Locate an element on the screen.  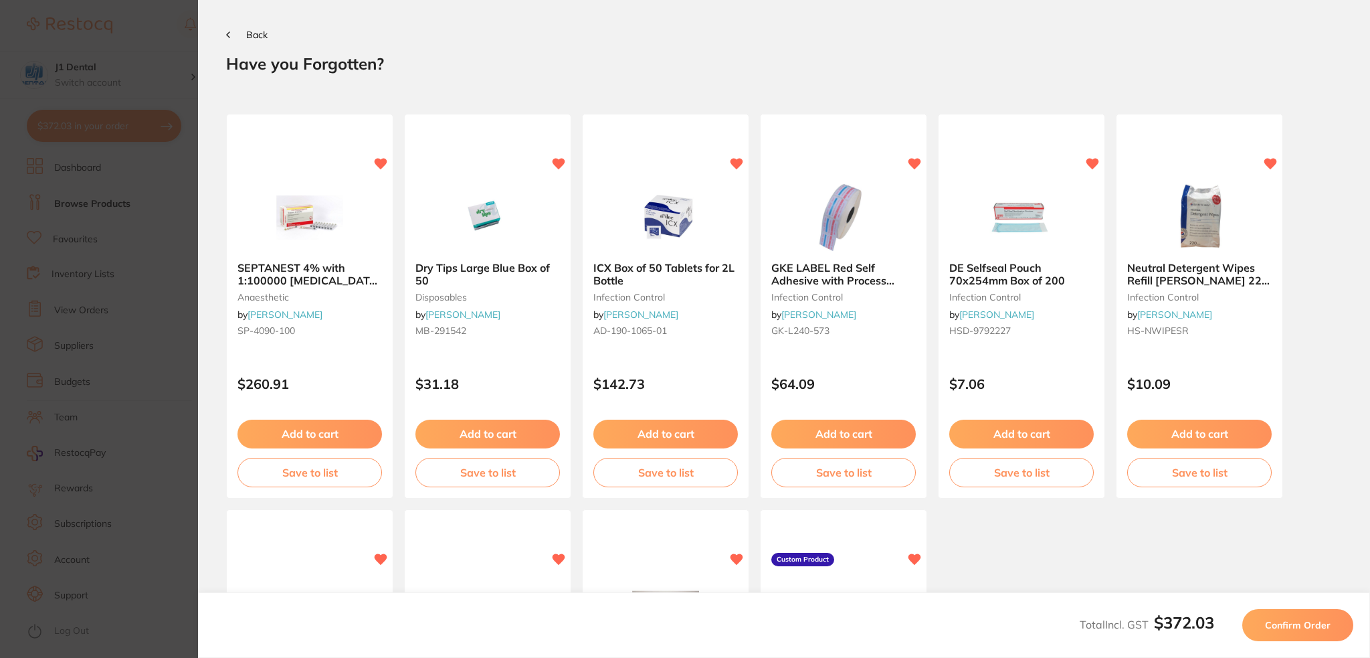
img: GKE LABEL Red Self Adhesive with Process Indicator x 750 is located at coordinates (844, 217).